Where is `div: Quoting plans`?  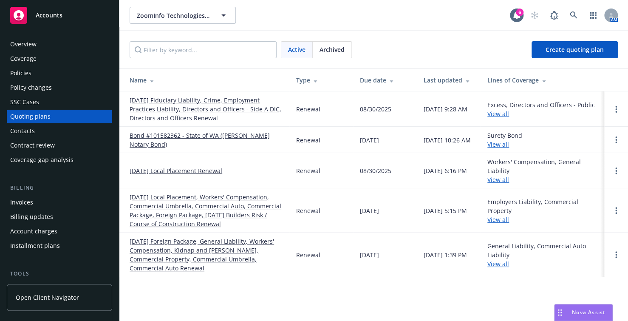
div: Quoting plans is located at coordinates (30, 116).